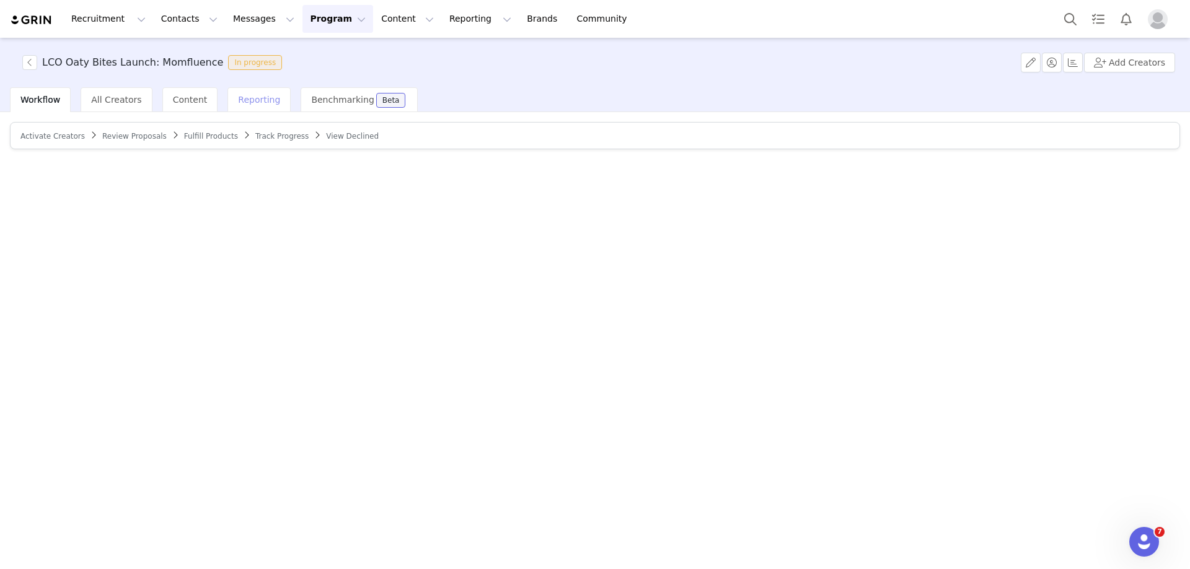  What do you see at coordinates (342, 100) in the screenshot?
I see `span: Benchmarking` at bounding box center [342, 100].